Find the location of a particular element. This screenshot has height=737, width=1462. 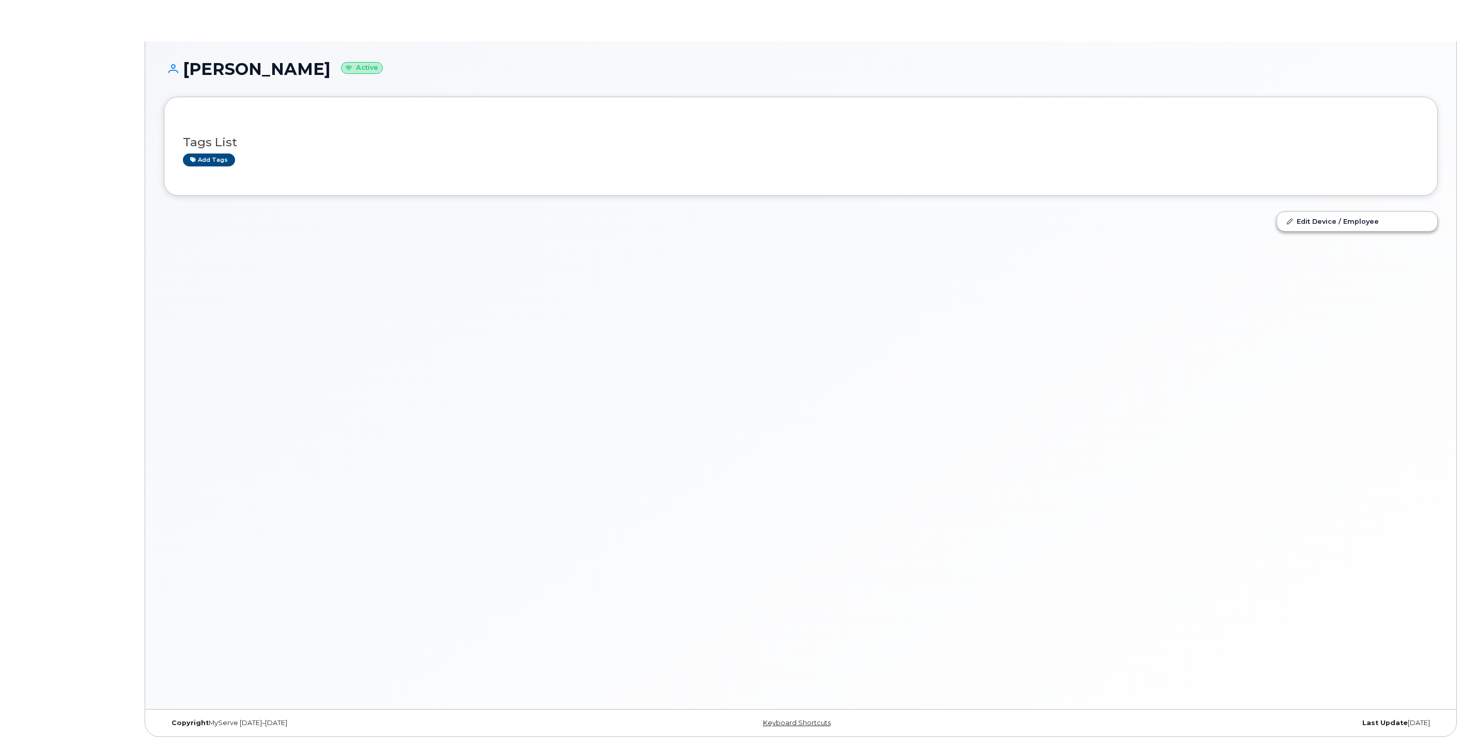

h3: Tags List is located at coordinates (801, 142).